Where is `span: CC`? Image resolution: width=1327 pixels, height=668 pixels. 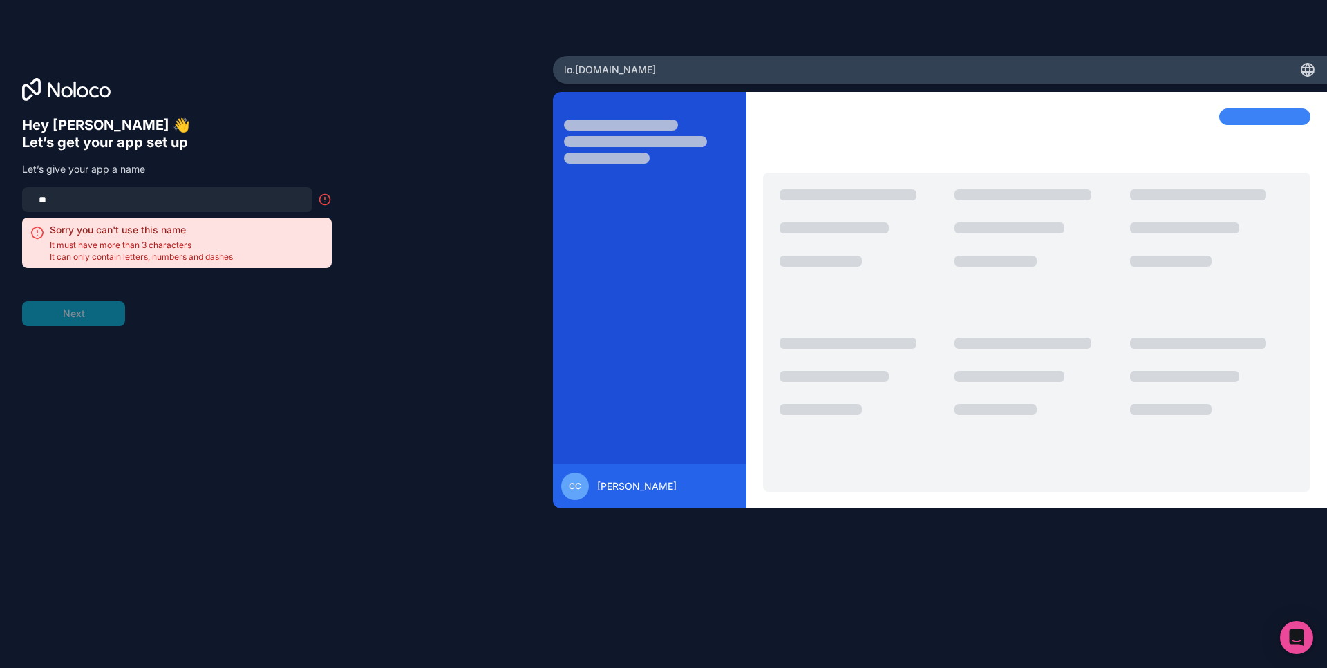
span: CC is located at coordinates (575, 487).